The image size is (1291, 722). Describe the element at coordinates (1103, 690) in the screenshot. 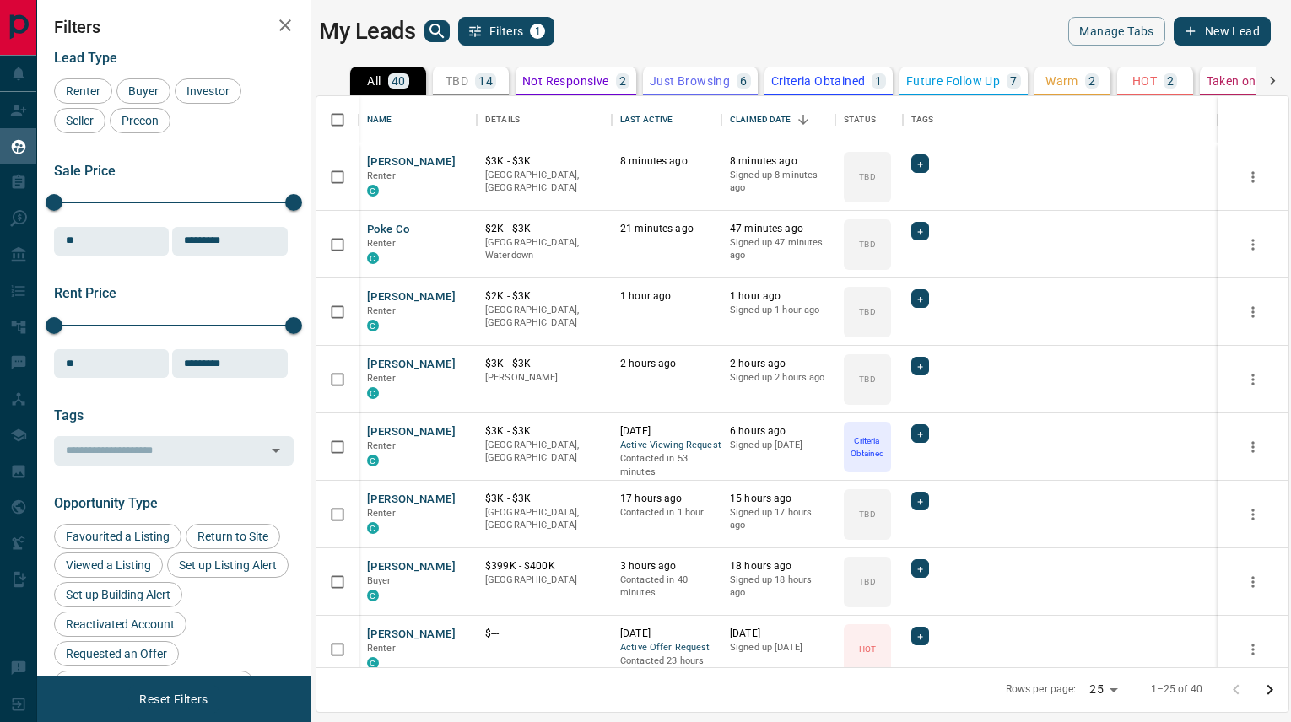

I see `div: 25` at that location.